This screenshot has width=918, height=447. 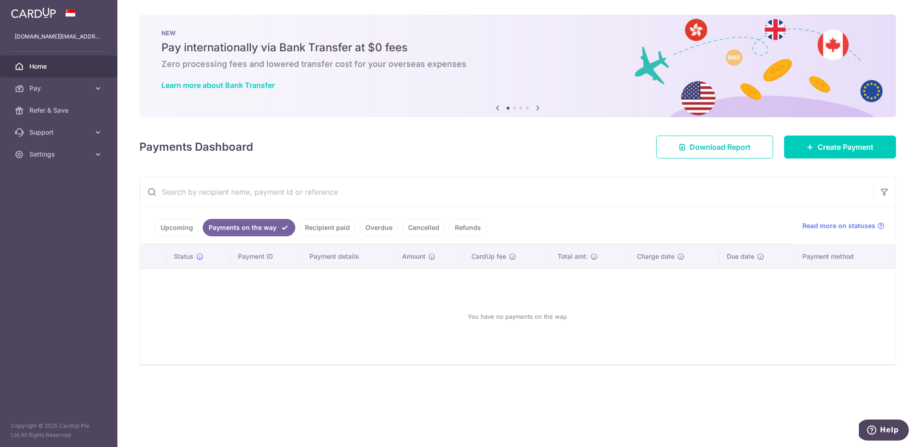 What do you see at coordinates (518, 66) in the screenshot?
I see `img: Bank transfer banner` at bounding box center [518, 66].